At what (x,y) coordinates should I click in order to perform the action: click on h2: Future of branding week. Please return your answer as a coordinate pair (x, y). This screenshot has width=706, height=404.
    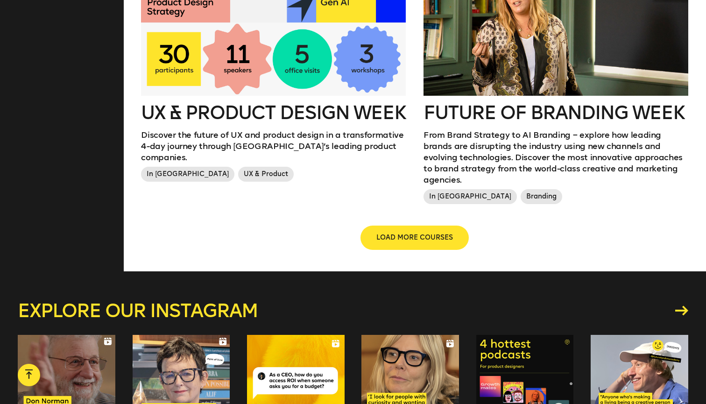
    Looking at the image, I should click on (556, 113).